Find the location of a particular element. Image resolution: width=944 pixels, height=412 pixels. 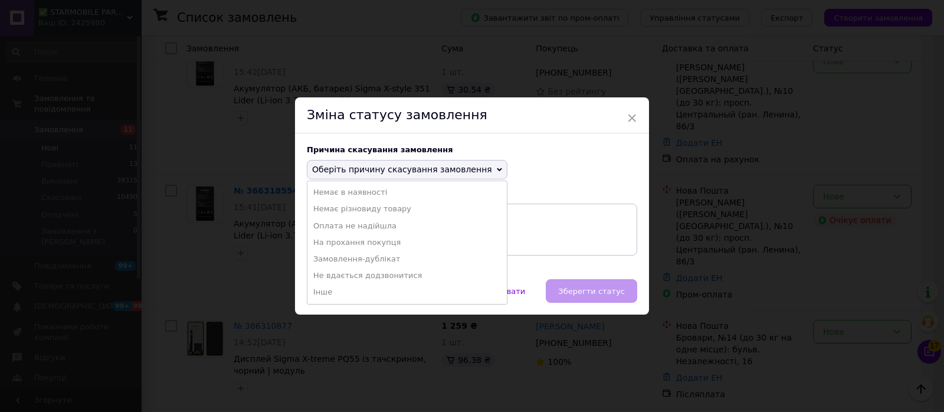

div: Причина скасування замовлення is located at coordinates (472, 149).